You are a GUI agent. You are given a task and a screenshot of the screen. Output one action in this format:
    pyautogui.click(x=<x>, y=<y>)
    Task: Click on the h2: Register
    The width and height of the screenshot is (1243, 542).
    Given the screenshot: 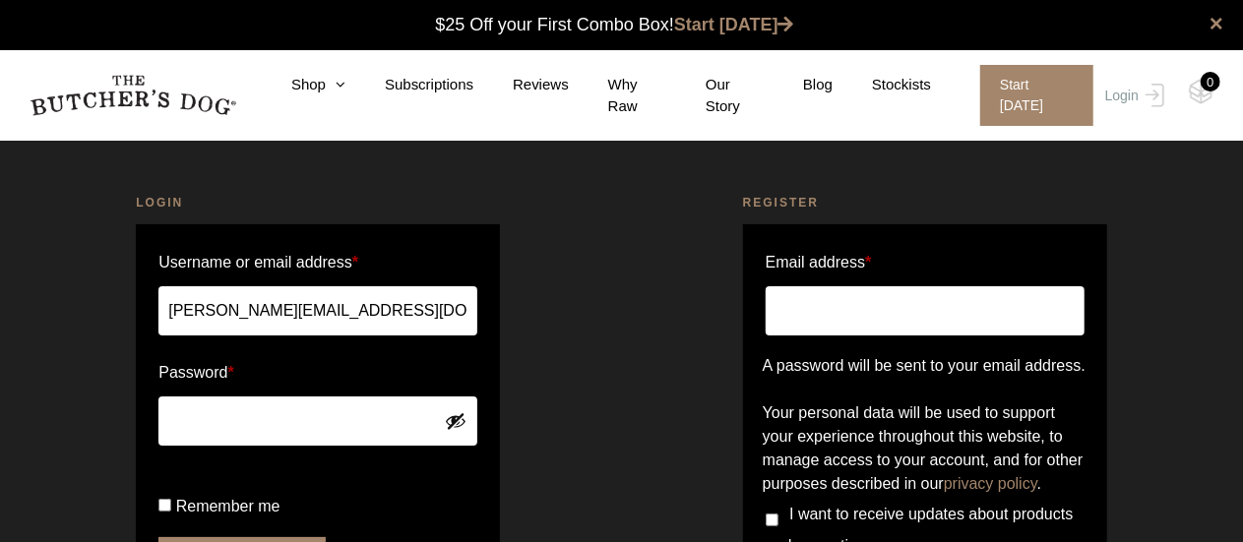 What is the action you would take?
    pyautogui.click(x=925, y=203)
    